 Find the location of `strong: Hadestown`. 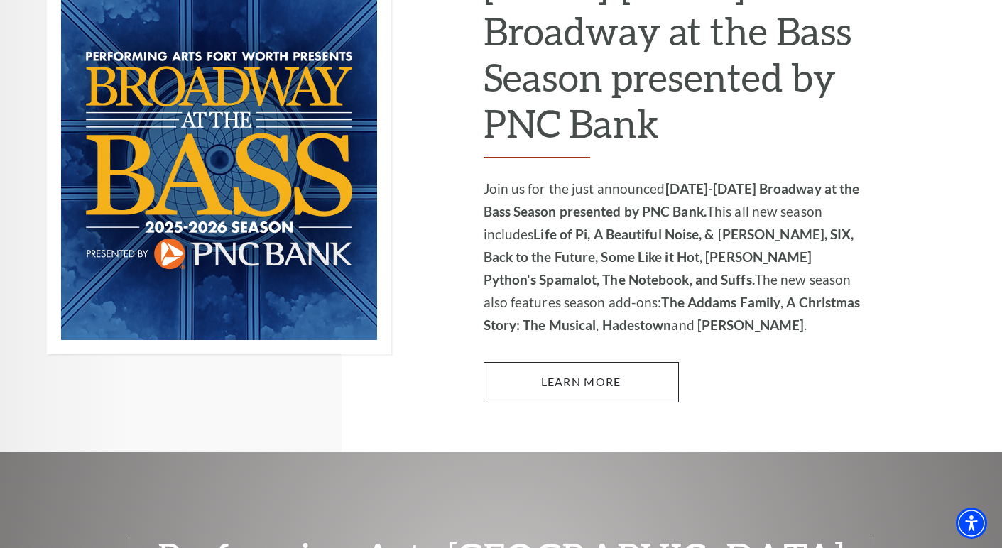

strong: Hadestown is located at coordinates (637, 325).